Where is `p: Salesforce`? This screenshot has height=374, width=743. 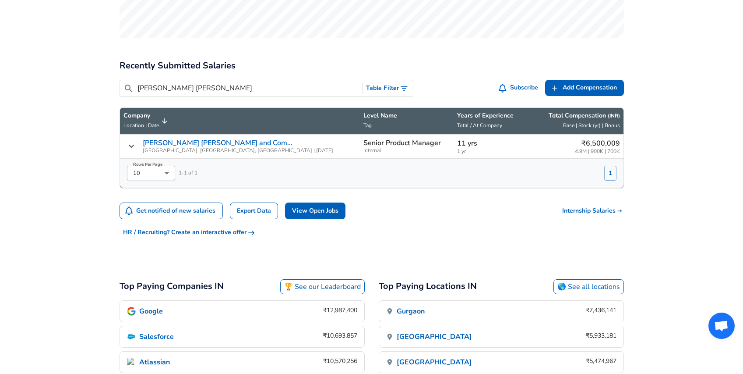
p: Salesforce is located at coordinates (156, 336).